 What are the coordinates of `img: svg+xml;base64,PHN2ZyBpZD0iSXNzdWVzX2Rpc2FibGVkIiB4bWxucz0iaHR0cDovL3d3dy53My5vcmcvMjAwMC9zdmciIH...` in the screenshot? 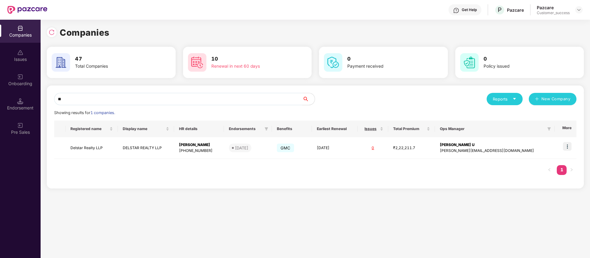 It's located at (20, 53).